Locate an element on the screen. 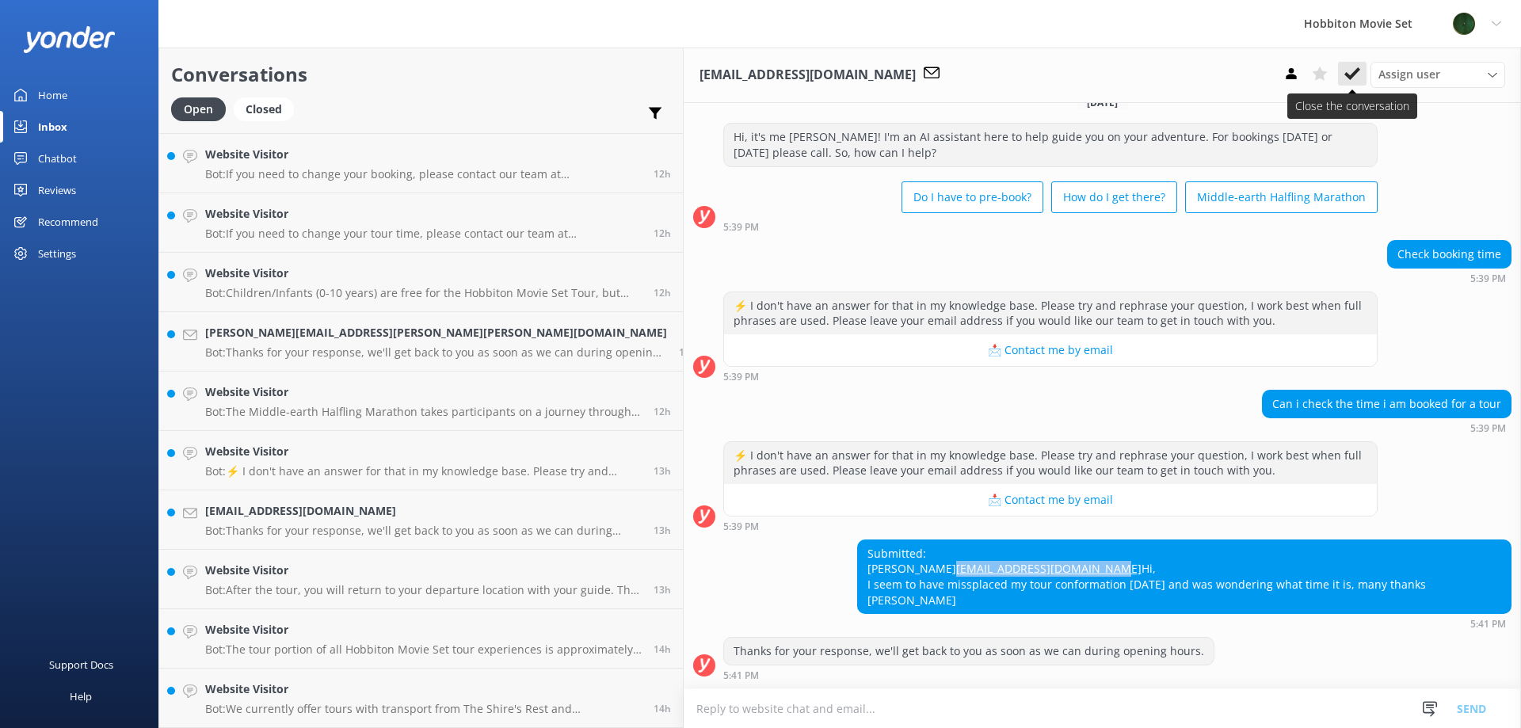  span: 08:03pm 15-Aug-2025 (UTC +12:00) Pacific/Auckland is located at coordinates (662, 589).